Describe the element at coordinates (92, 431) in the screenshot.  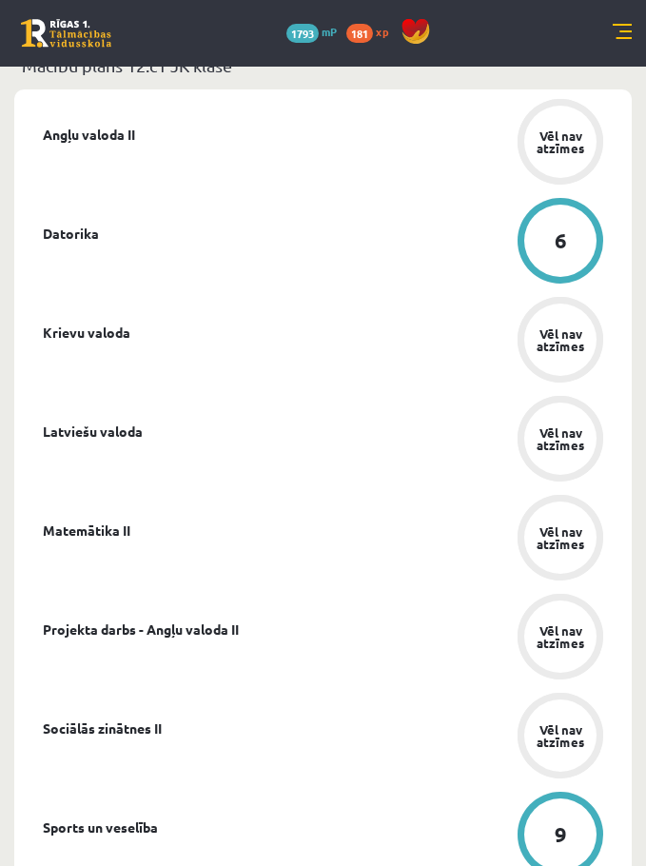
I see `a: Latviešu valoda` at that location.